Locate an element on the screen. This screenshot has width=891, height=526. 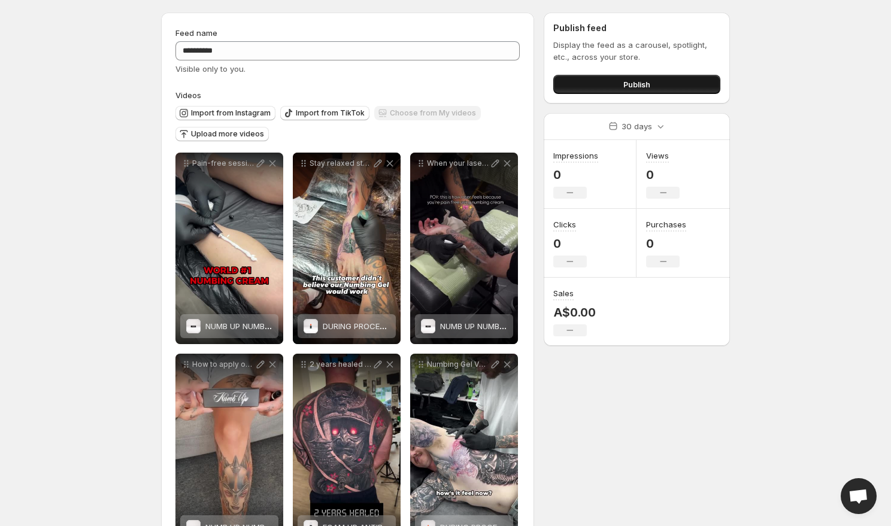
h3: Views is located at coordinates (657, 156).